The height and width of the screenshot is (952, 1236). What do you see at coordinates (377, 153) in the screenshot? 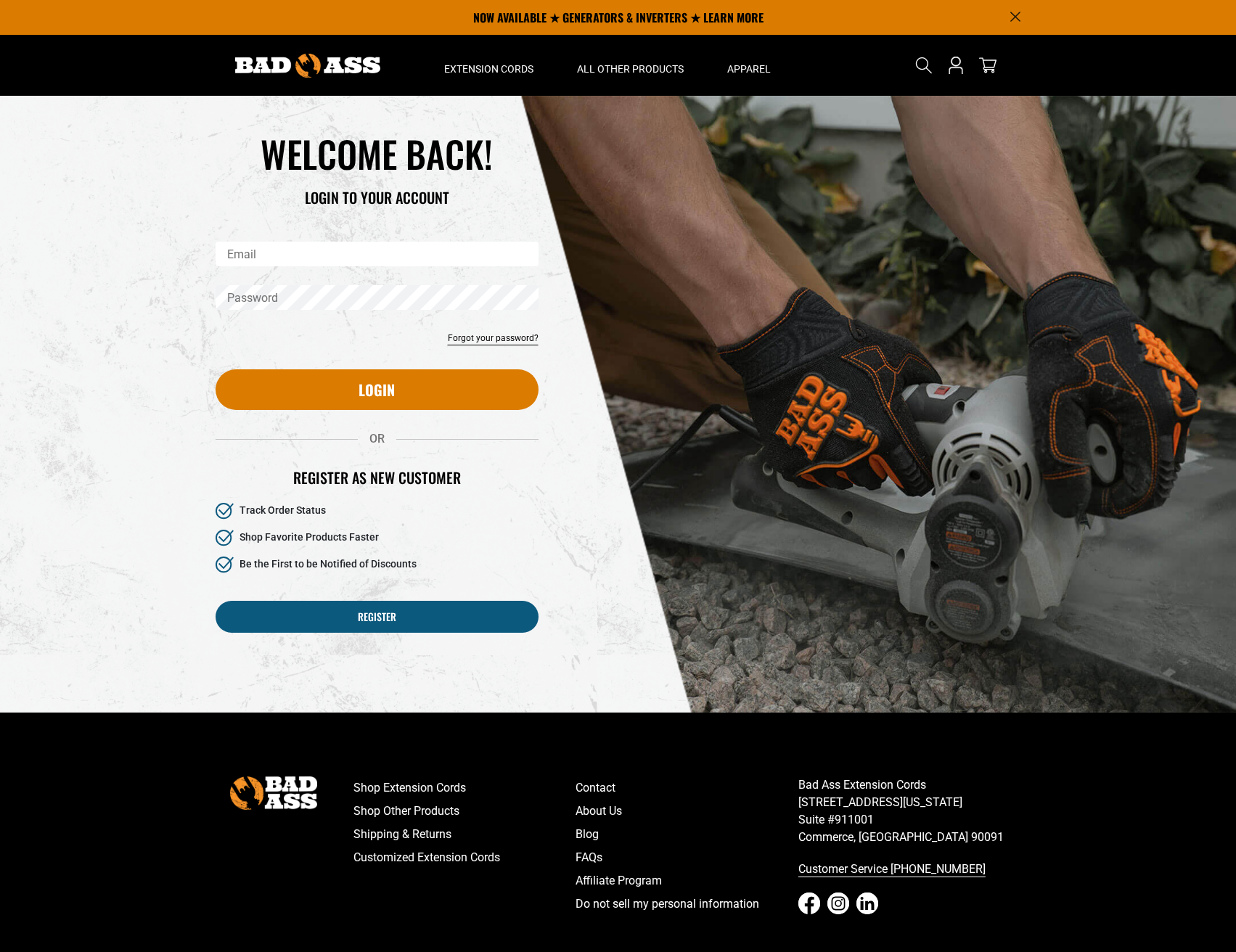
I see `h1: WELCOME BACK!` at bounding box center [377, 153].